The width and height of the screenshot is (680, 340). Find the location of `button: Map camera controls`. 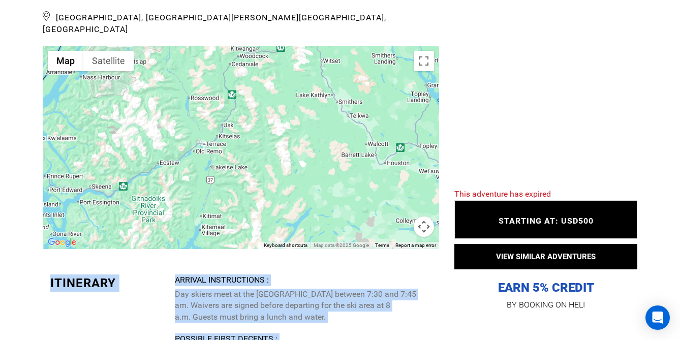

button: Map camera controls is located at coordinates (424, 227).